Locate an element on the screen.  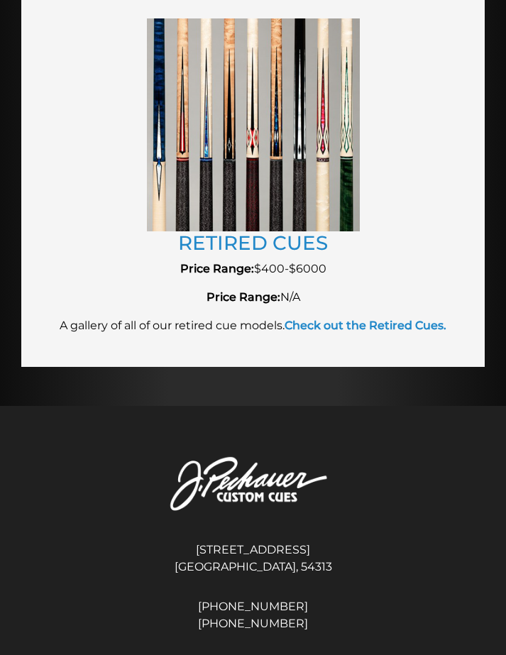
p: N/A is located at coordinates (253, 297).